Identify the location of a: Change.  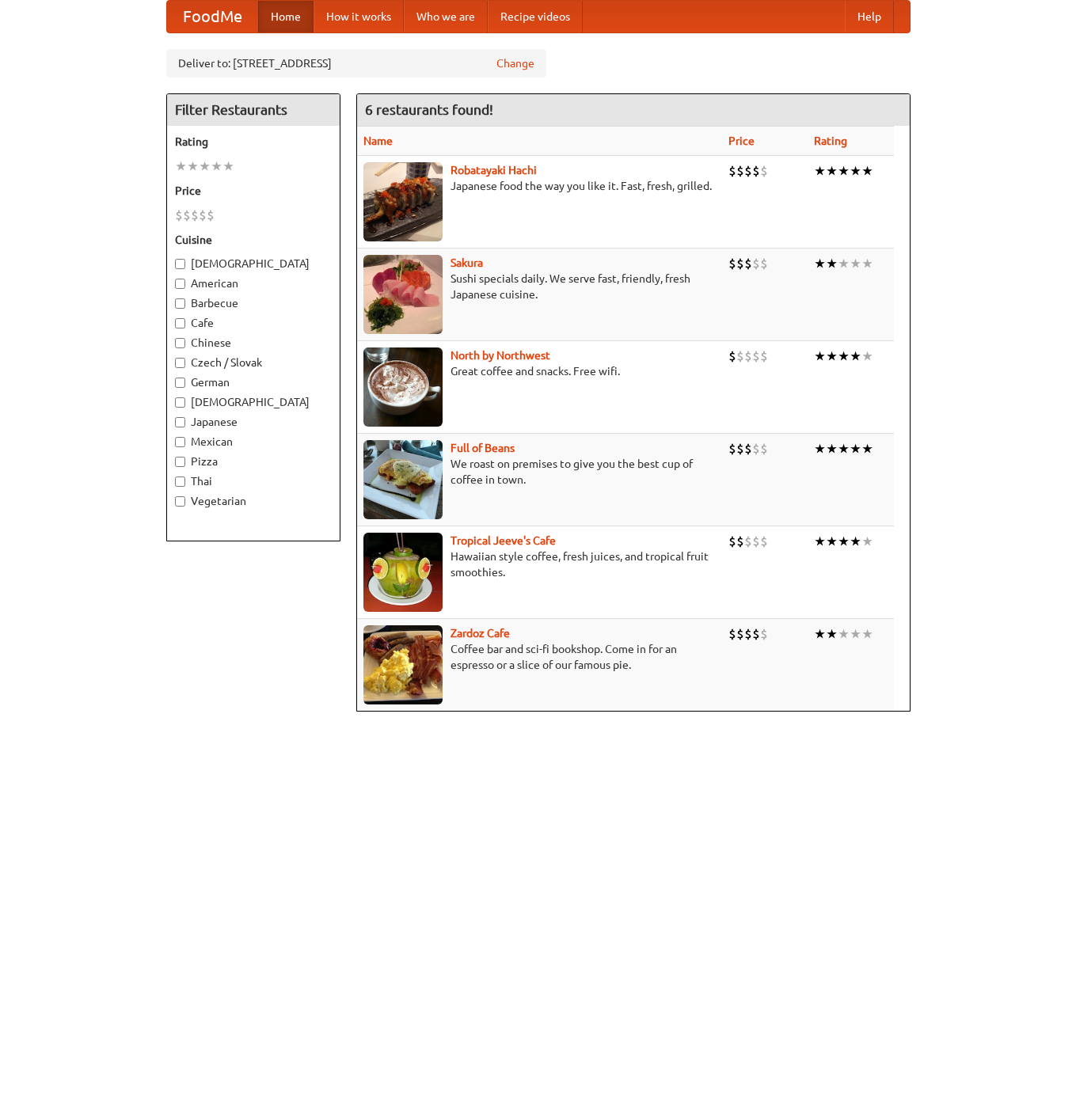
(516, 63).